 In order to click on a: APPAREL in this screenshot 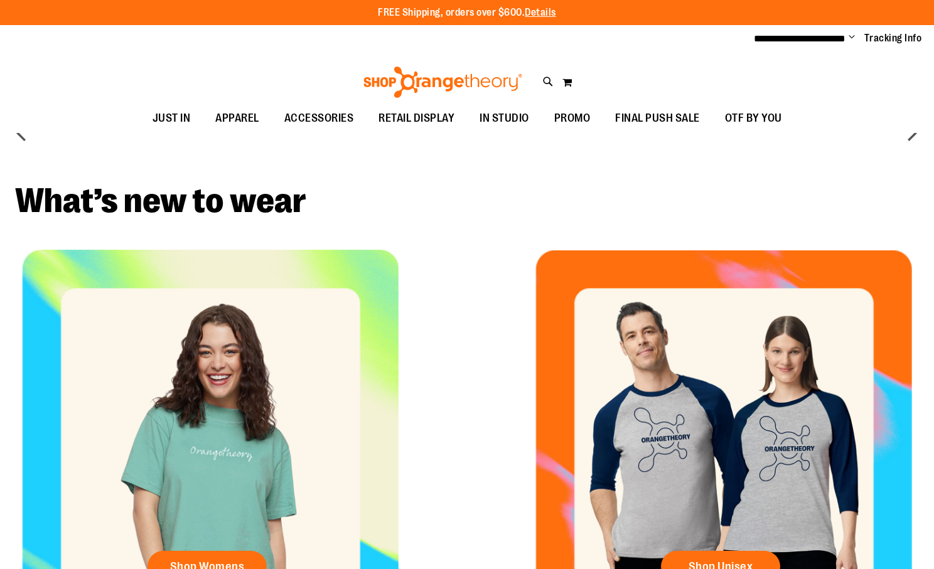, I will do `click(237, 119)`.